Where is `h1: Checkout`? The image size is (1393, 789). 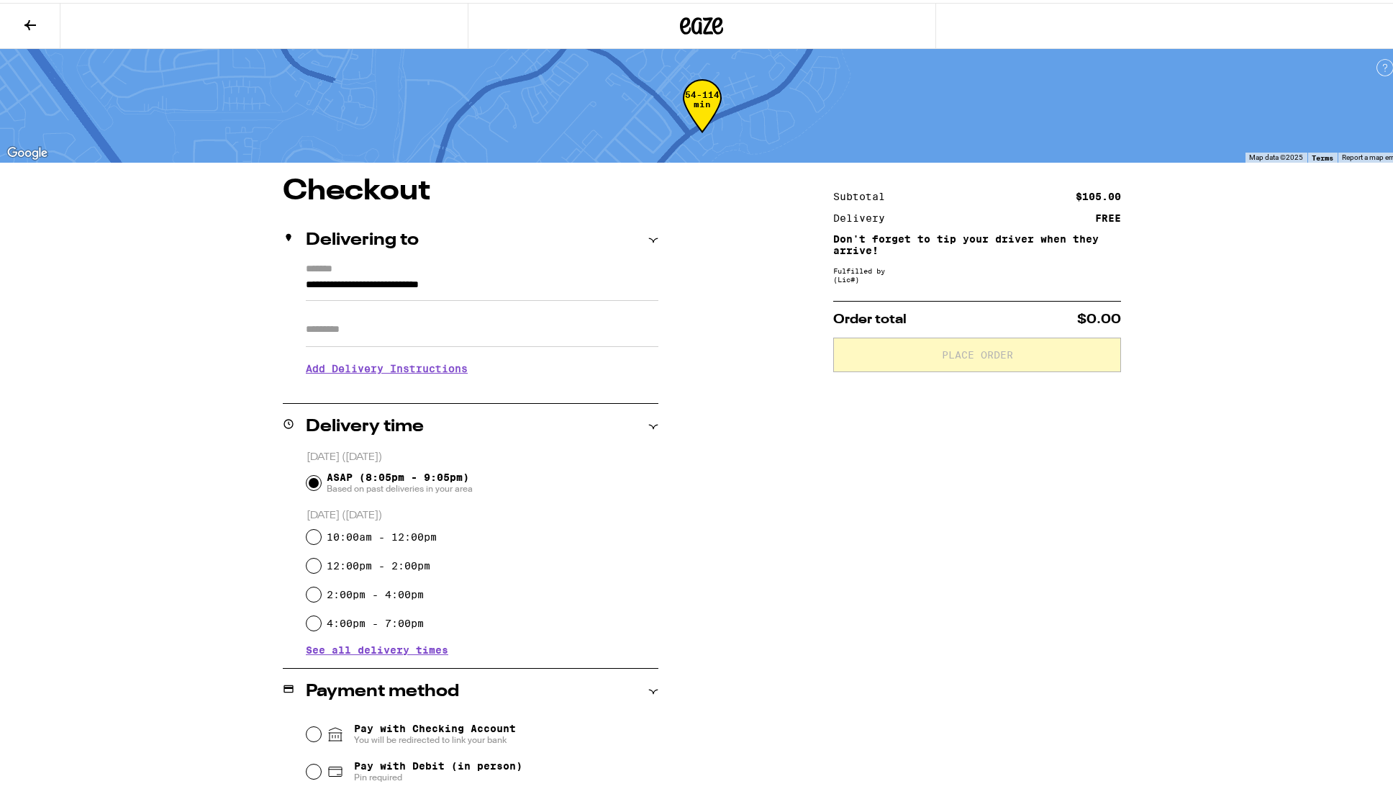 h1: Checkout is located at coordinates (471, 189).